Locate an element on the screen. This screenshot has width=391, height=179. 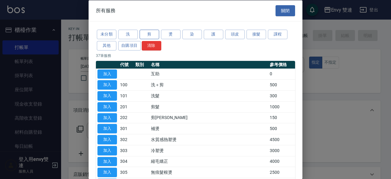
td: 洗＋剪 is located at coordinates (208, 85).